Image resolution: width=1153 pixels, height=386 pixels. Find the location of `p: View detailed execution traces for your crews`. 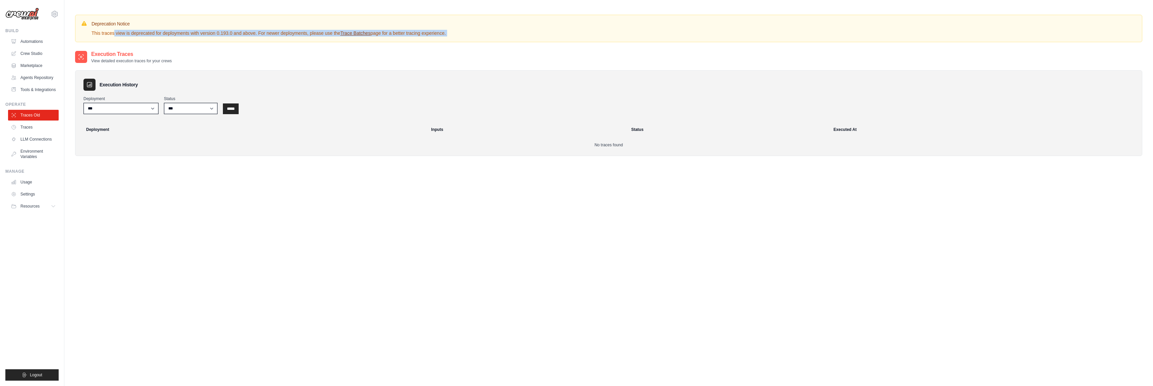

p: View detailed execution traces for your crews is located at coordinates (131, 61).